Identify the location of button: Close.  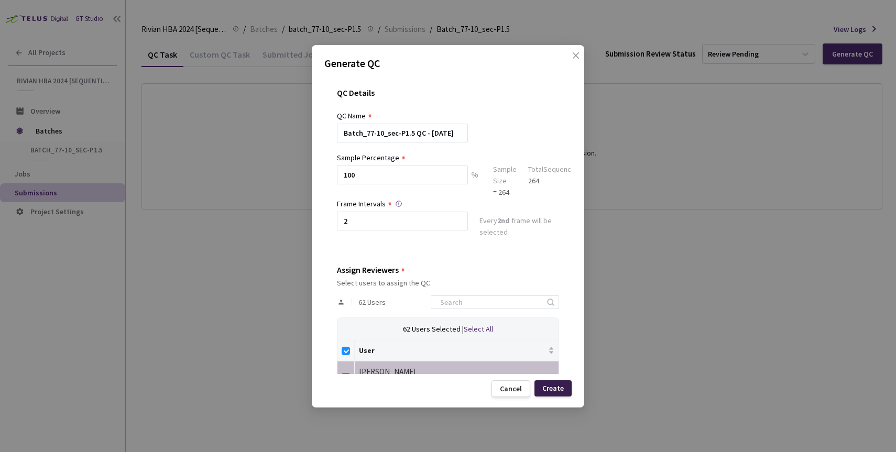
(570, 60).